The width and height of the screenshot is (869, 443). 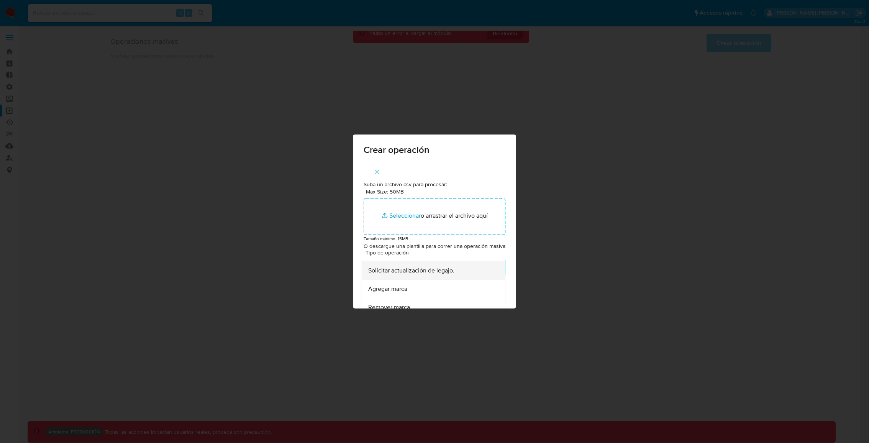 I want to click on label: Max Size: 50MB, so click(x=385, y=192).